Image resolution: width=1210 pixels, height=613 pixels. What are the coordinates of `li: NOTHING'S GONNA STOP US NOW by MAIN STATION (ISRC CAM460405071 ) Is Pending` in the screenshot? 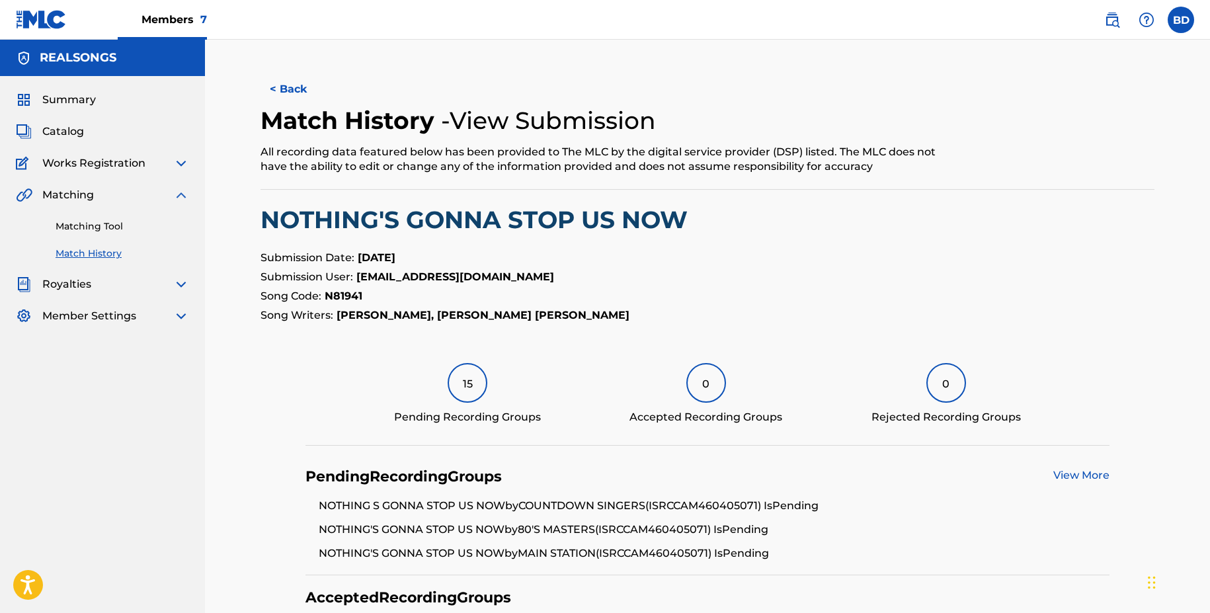 It's located at (714, 553).